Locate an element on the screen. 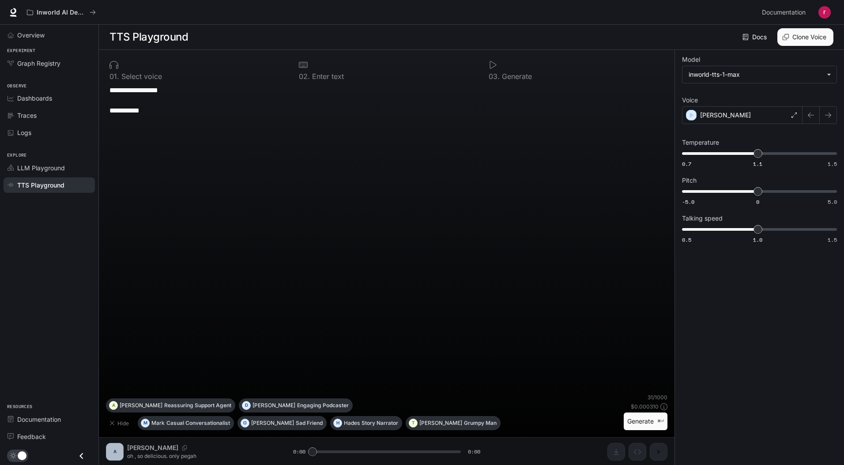 The height and width of the screenshot is (465, 844). button: All workspaces is located at coordinates (61, 12).